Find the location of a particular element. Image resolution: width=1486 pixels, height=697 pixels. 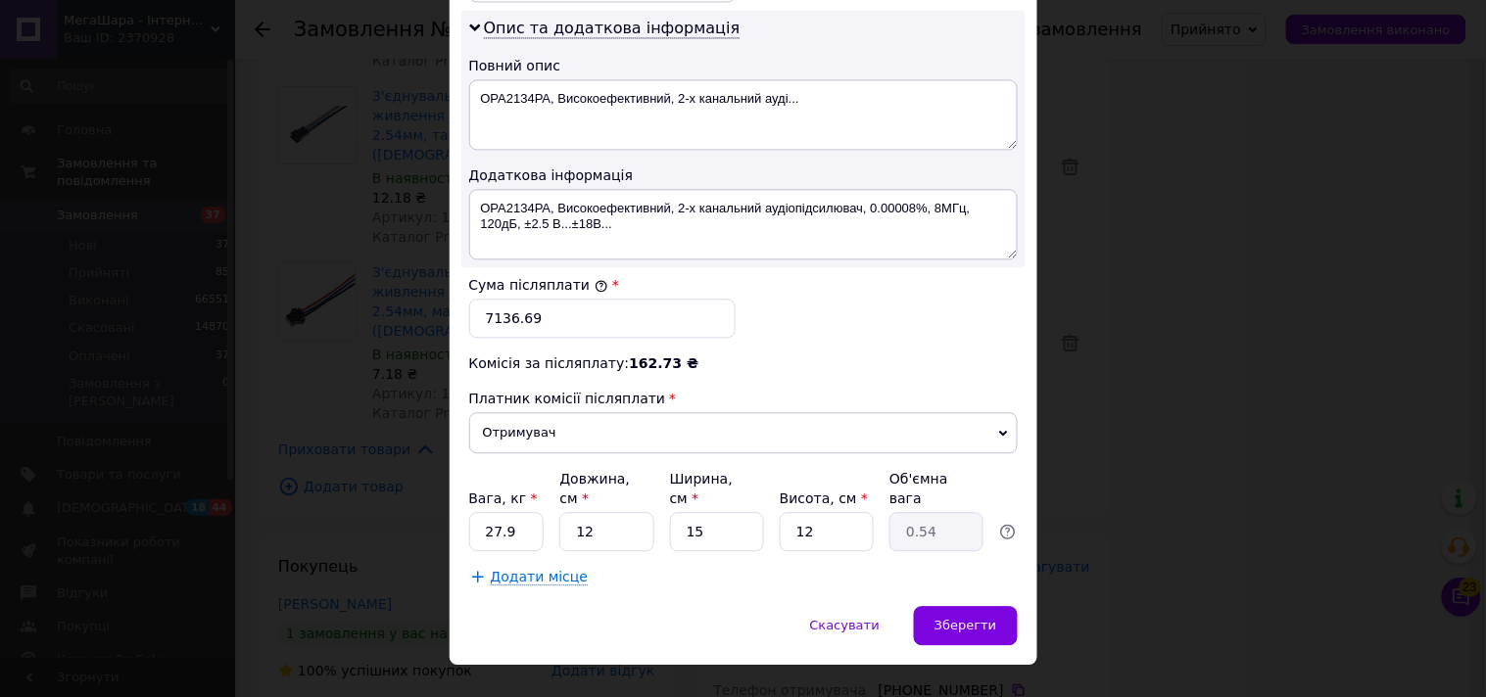

label: Довжина, см is located at coordinates (595, 489).